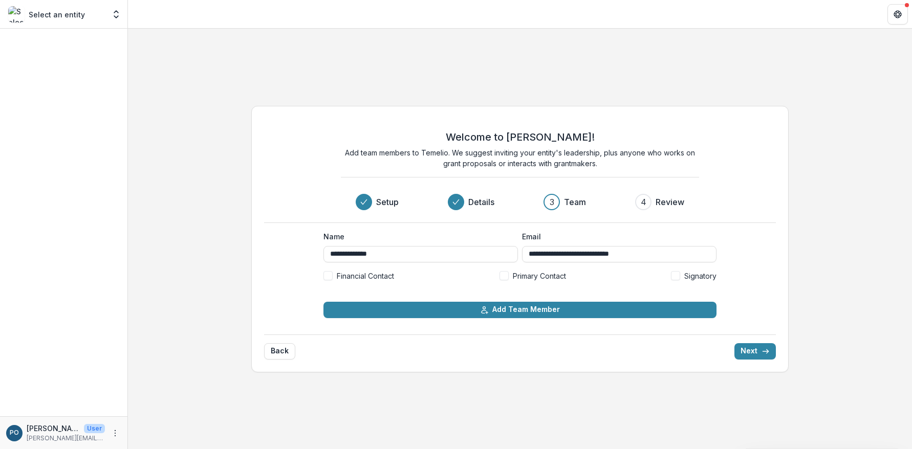 The width and height of the screenshot is (912, 449). What do you see at coordinates (57, 14) in the screenshot?
I see `p: Select an entity` at bounding box center [57, 14].